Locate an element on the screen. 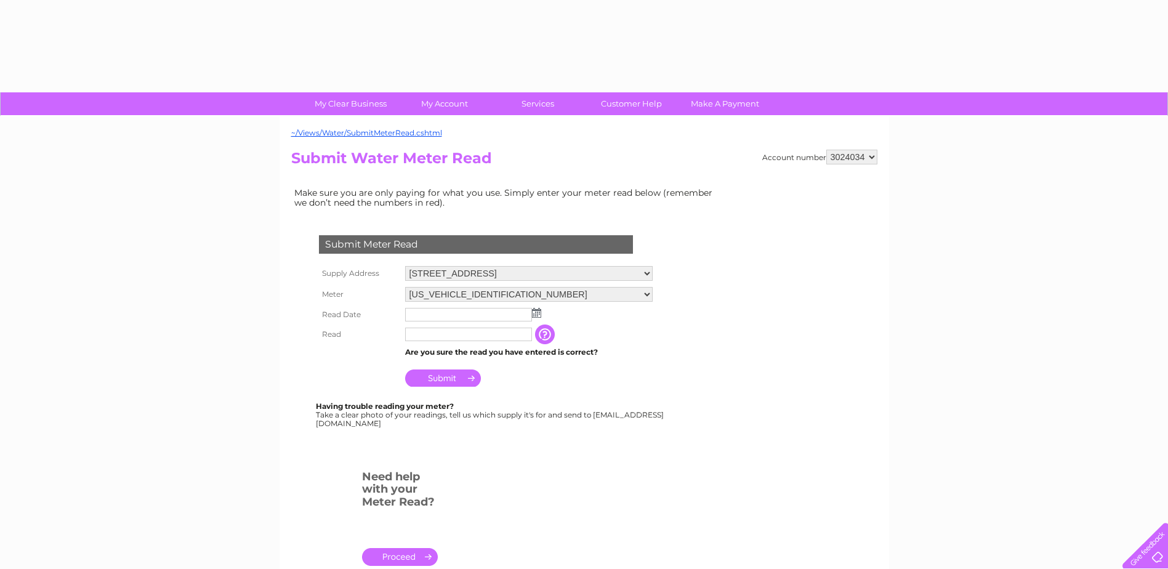 The image size is (1168, 569). th: Meter is located at coordinates (359, 294).